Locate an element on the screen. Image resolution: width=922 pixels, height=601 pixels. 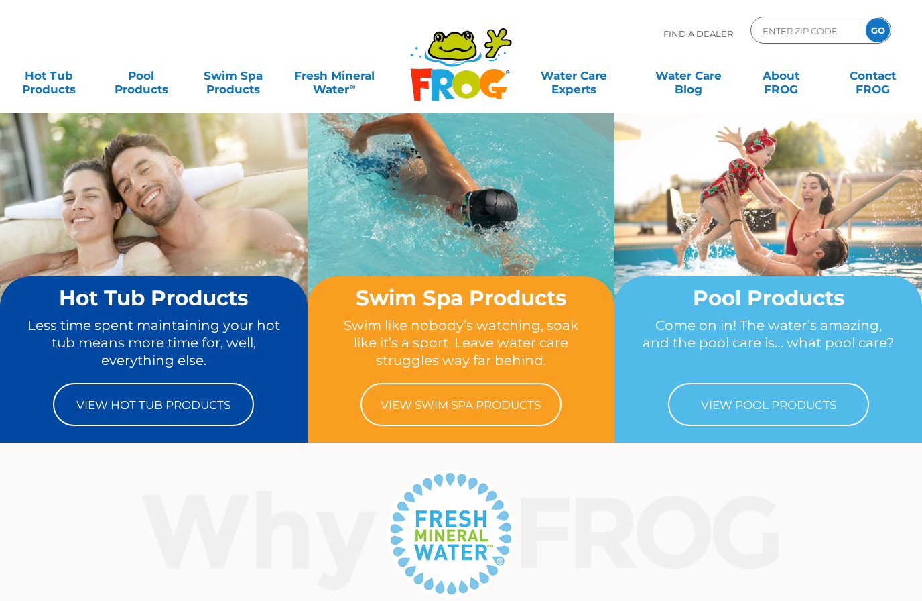
a: View Pool Products is located at coordinates (769, 404).